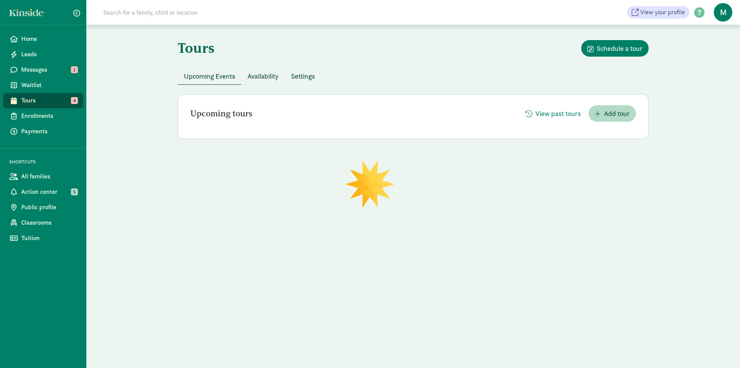 Image resolution: width=740 pixels, height=368 pixels. Describe the element at coordinates (74, 192) in the screenshot. I see `span: 5` at that location.